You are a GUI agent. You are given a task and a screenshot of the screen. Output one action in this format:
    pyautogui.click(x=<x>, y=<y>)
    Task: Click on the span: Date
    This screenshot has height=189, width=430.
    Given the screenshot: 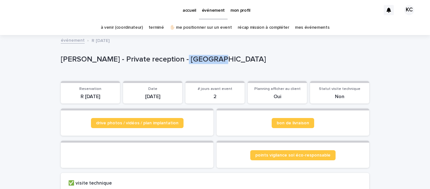 What is the action you would take?
    pyautogui.click(x=153, y=89)
    